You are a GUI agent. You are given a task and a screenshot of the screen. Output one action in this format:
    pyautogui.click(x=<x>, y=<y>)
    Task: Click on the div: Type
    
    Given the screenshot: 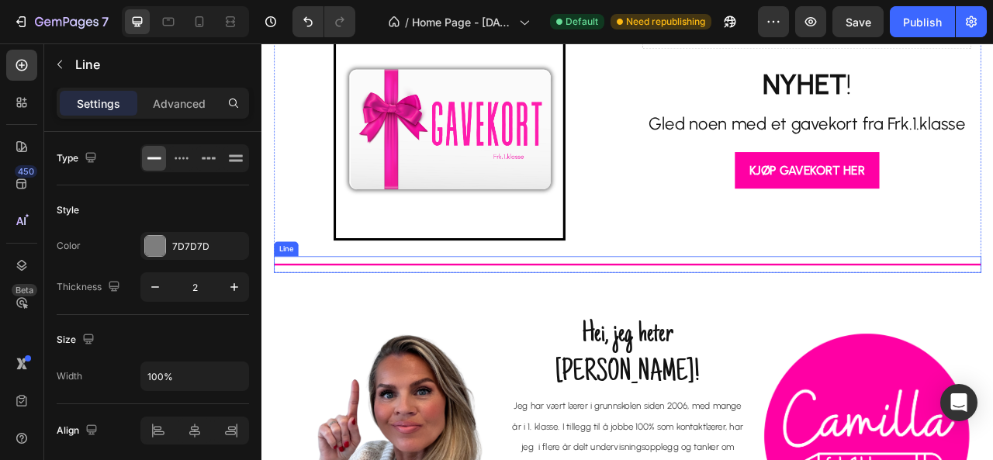 What is the action you would take?
    pyautogui.click(x=78, y=158)
    